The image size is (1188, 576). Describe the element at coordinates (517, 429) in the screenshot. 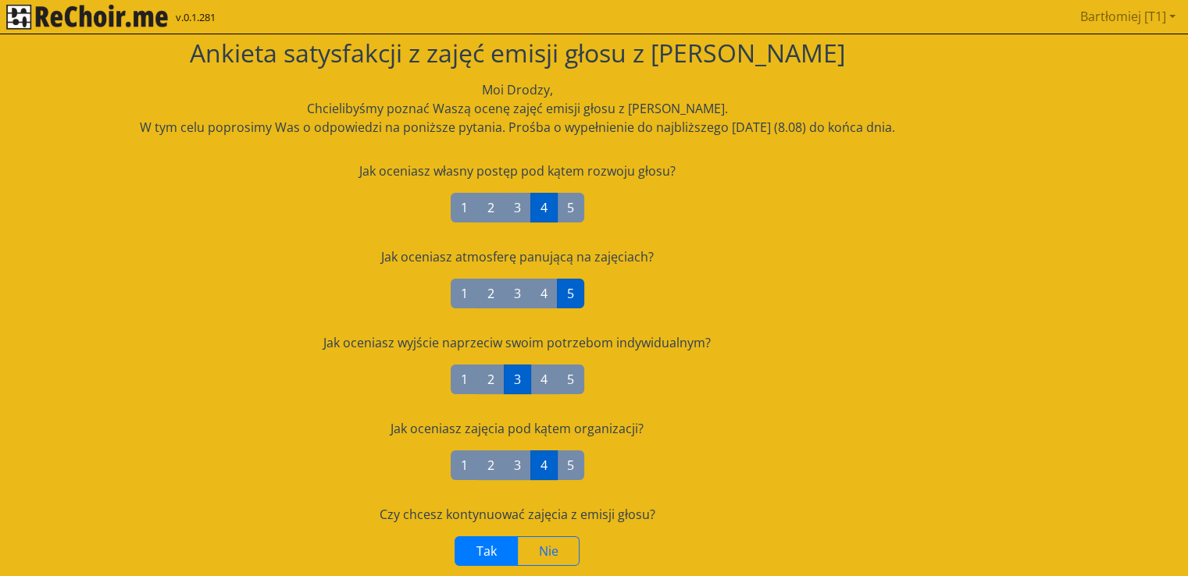

I see `div: Jak oceniasz zajęcia pod kątem organizacji?` at that location.